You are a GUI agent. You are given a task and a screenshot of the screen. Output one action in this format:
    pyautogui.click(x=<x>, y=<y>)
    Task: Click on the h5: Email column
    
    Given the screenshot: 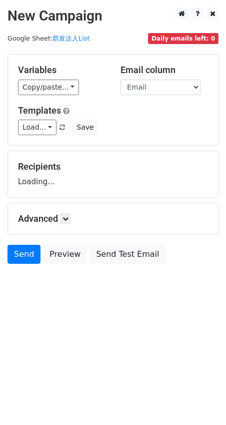 What is the action you would take?
    pyautogui.click(x=164, y=70)
    